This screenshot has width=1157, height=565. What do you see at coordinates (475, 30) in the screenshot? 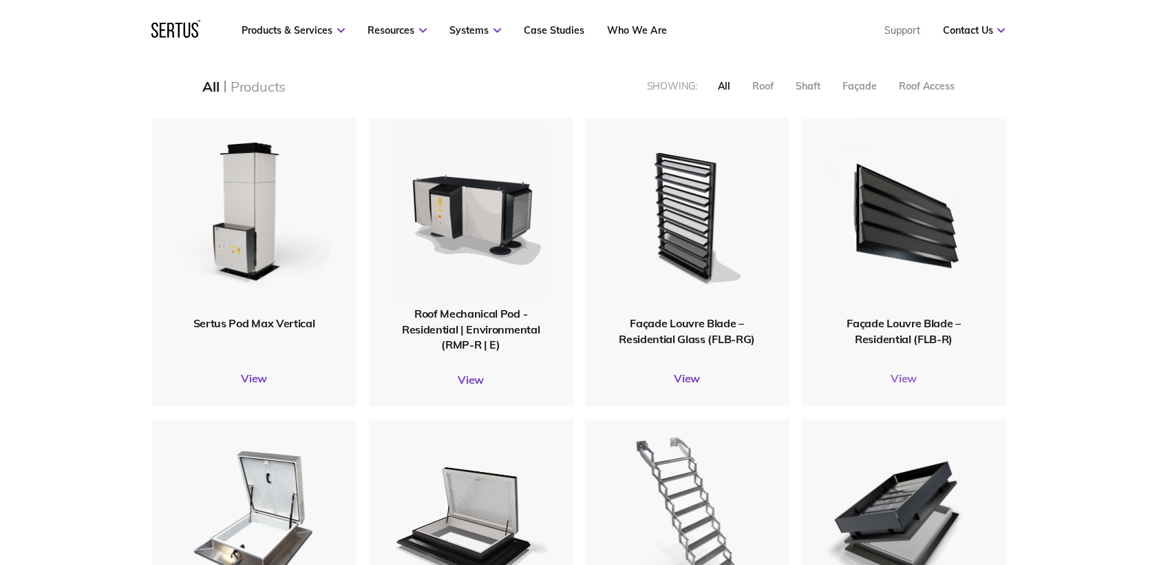
I see `a: Systems` at bounding box center [475, 30].